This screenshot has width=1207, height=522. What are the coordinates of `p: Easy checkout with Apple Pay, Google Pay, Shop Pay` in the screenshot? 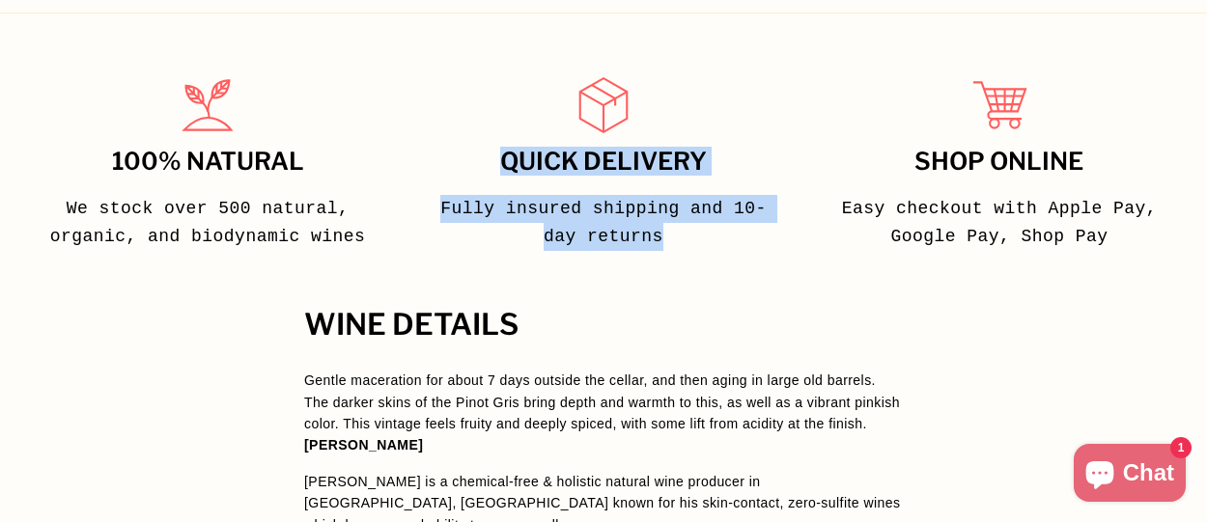 It's located at (999, 223).